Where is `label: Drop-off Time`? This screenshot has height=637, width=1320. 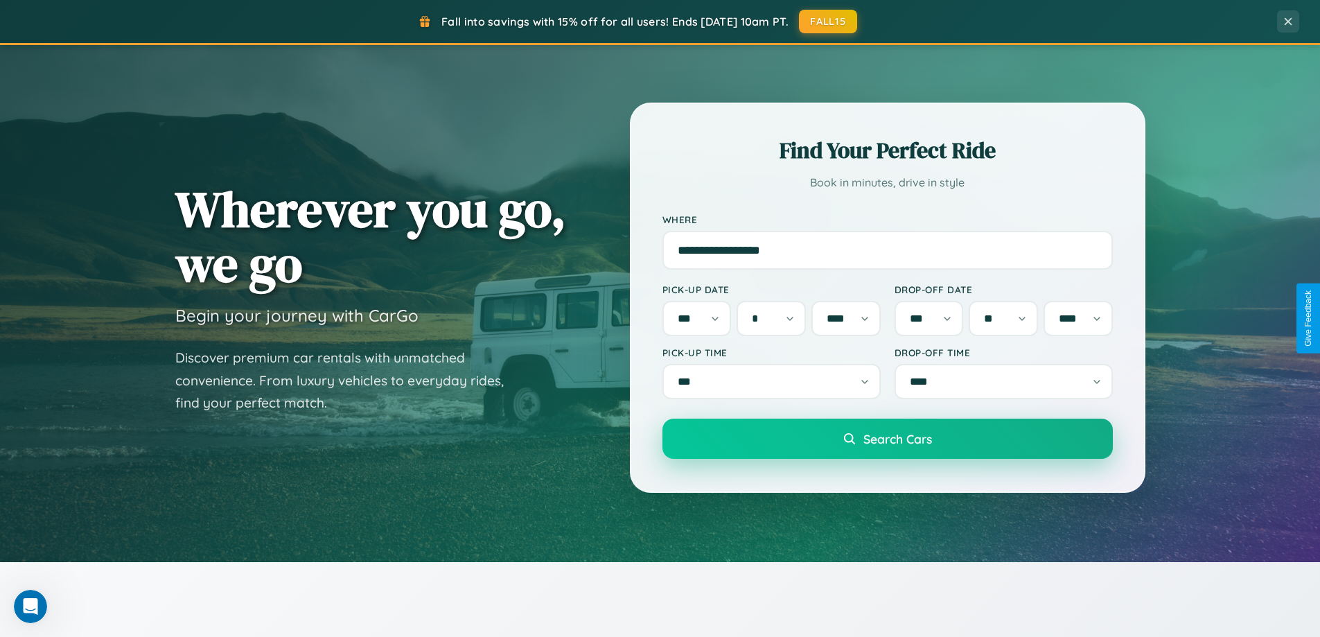 label: Drop-off Time is located at coordinates (1003, 352).